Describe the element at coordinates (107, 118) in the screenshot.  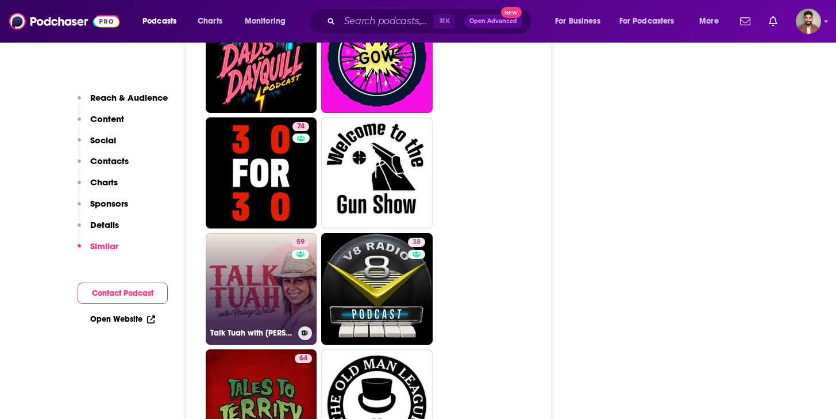
I see `p: Content` at that location.